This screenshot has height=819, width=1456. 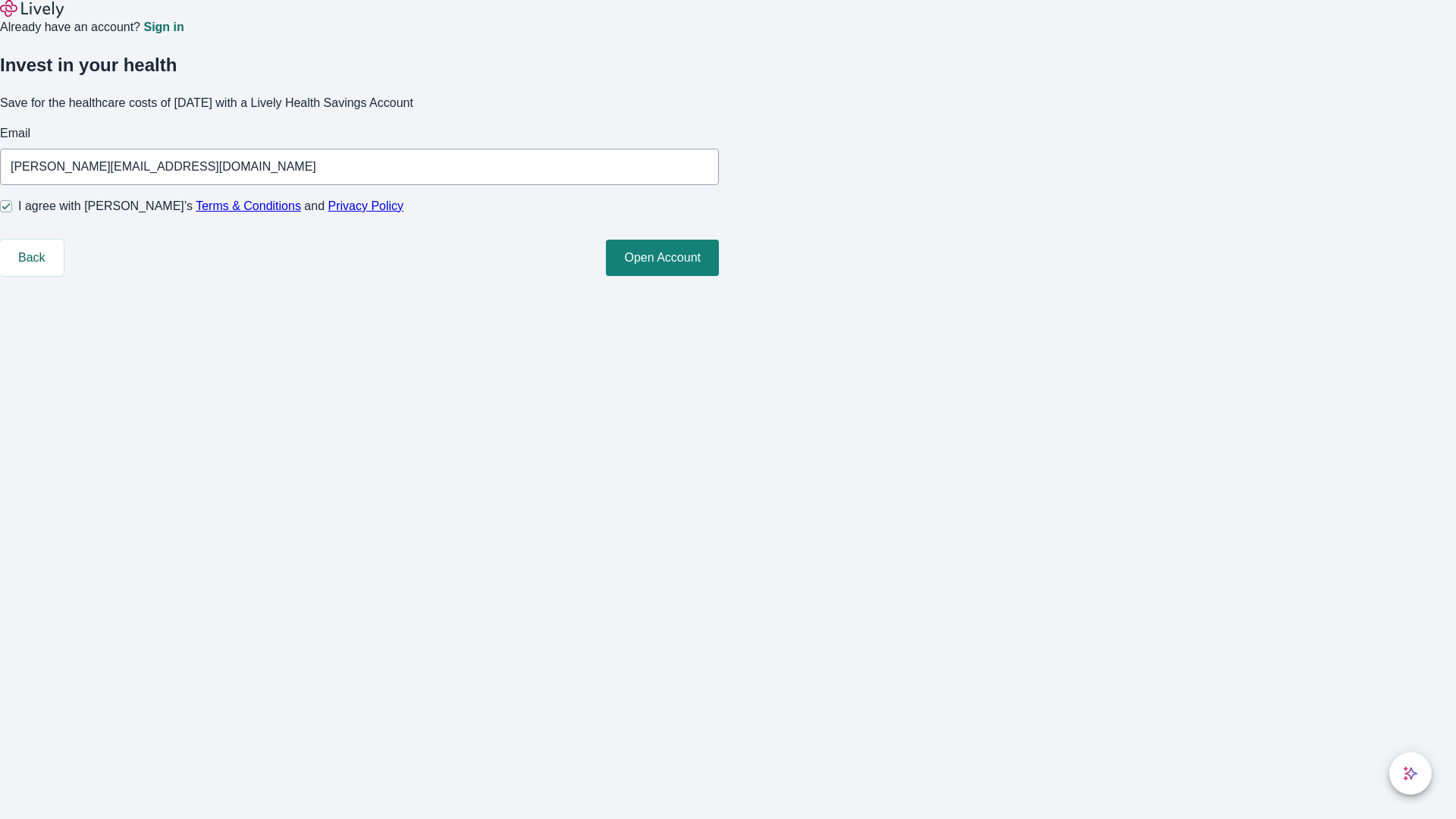 I want to click on a: Privacy Policy, so click(x=366, y=206).